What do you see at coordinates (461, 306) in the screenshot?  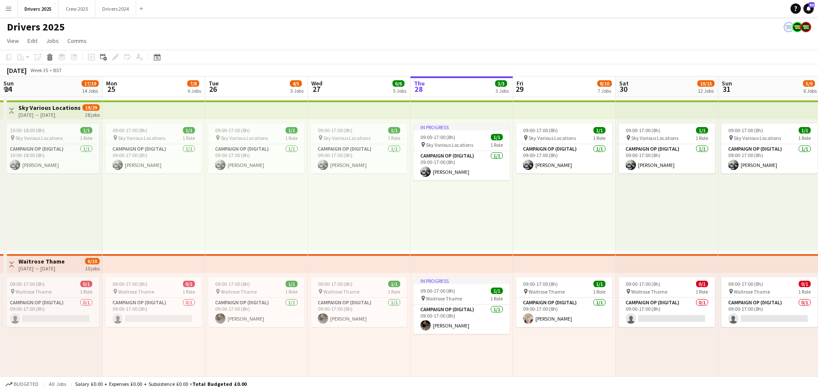 I see `div: In progress09:00-17:00 (8h)1/1 Waitrose Thame1 RoleCampaign Op (Digital)1/109:00-17:00 (8h)[PERSO...` at bounding box center [461, 306].